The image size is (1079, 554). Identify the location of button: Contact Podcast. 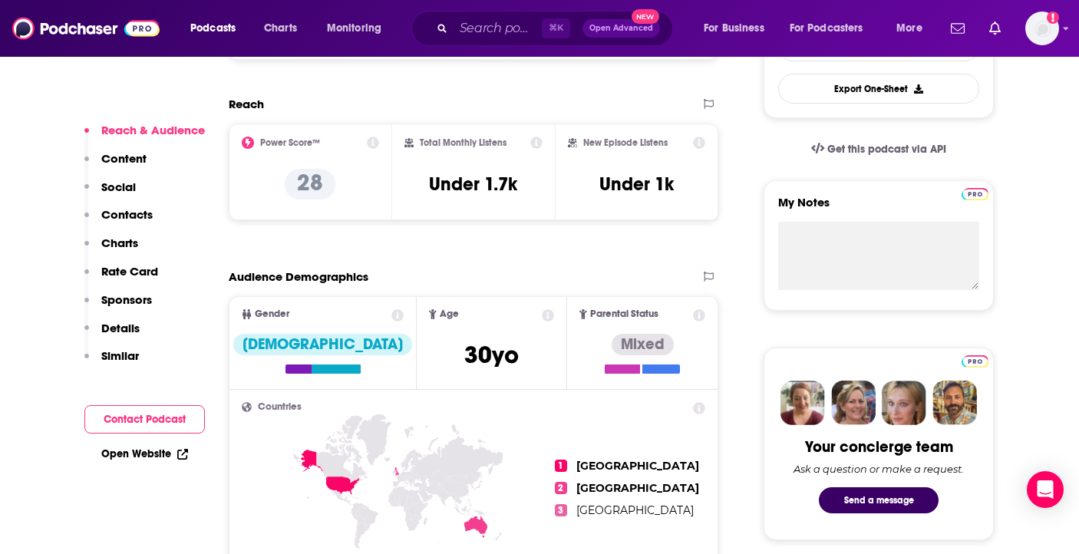
(144, 419).